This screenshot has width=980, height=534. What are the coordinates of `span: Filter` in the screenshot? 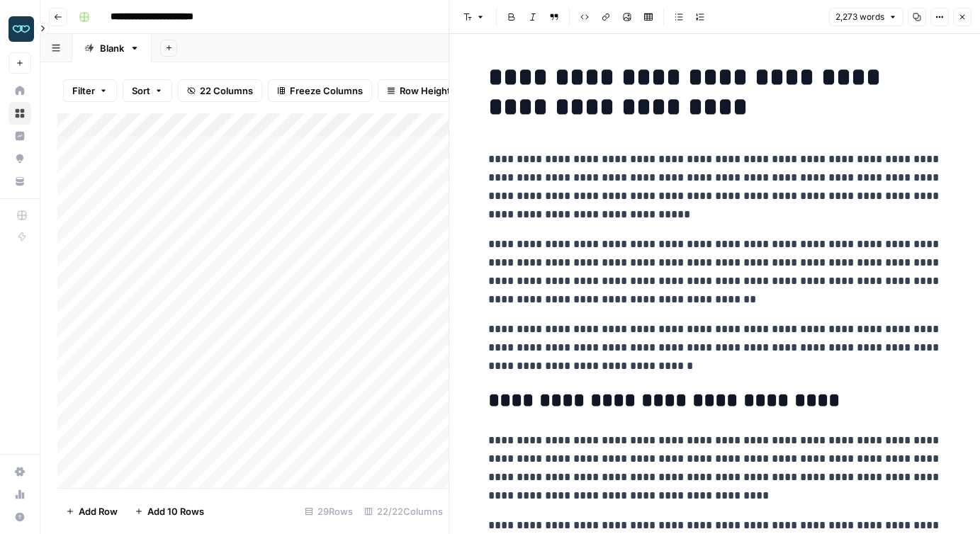 It's located at (84, 91).